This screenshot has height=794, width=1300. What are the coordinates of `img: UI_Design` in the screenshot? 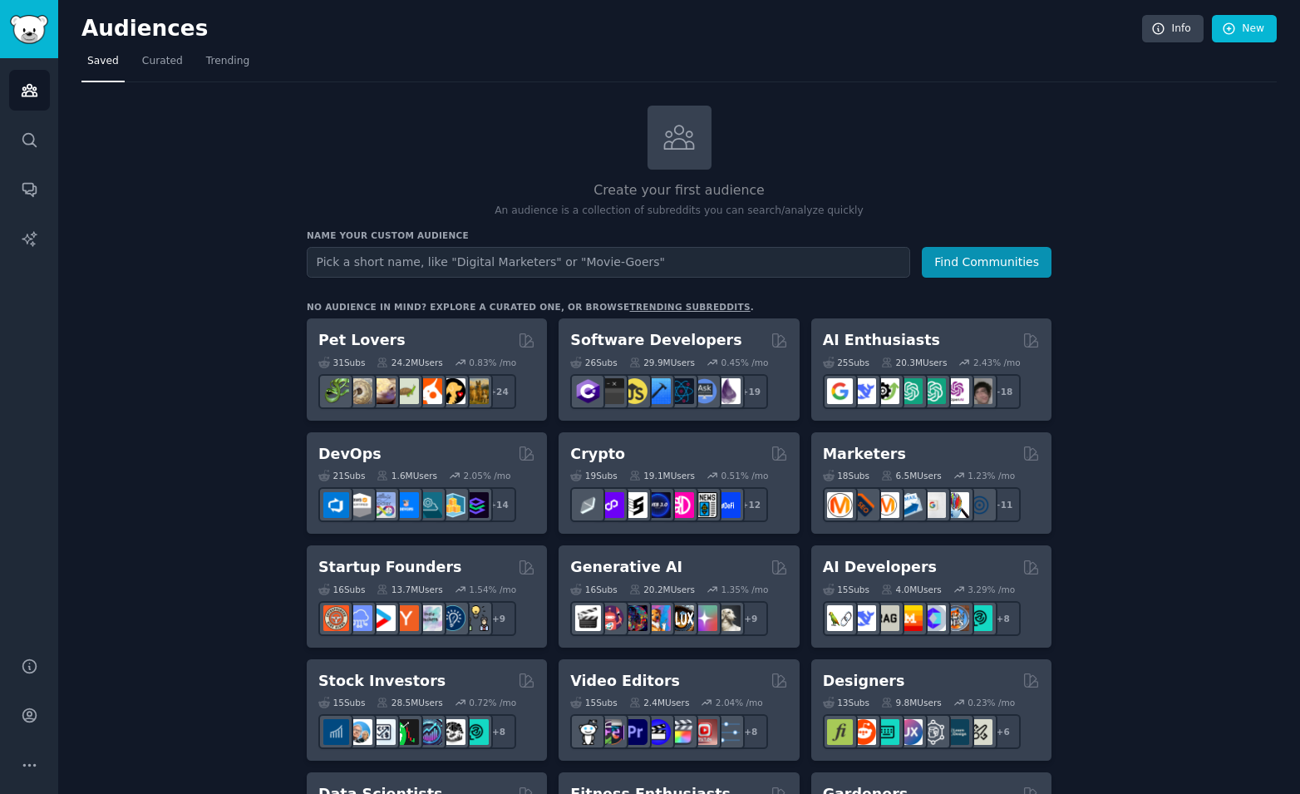 It's located at (886, 731).